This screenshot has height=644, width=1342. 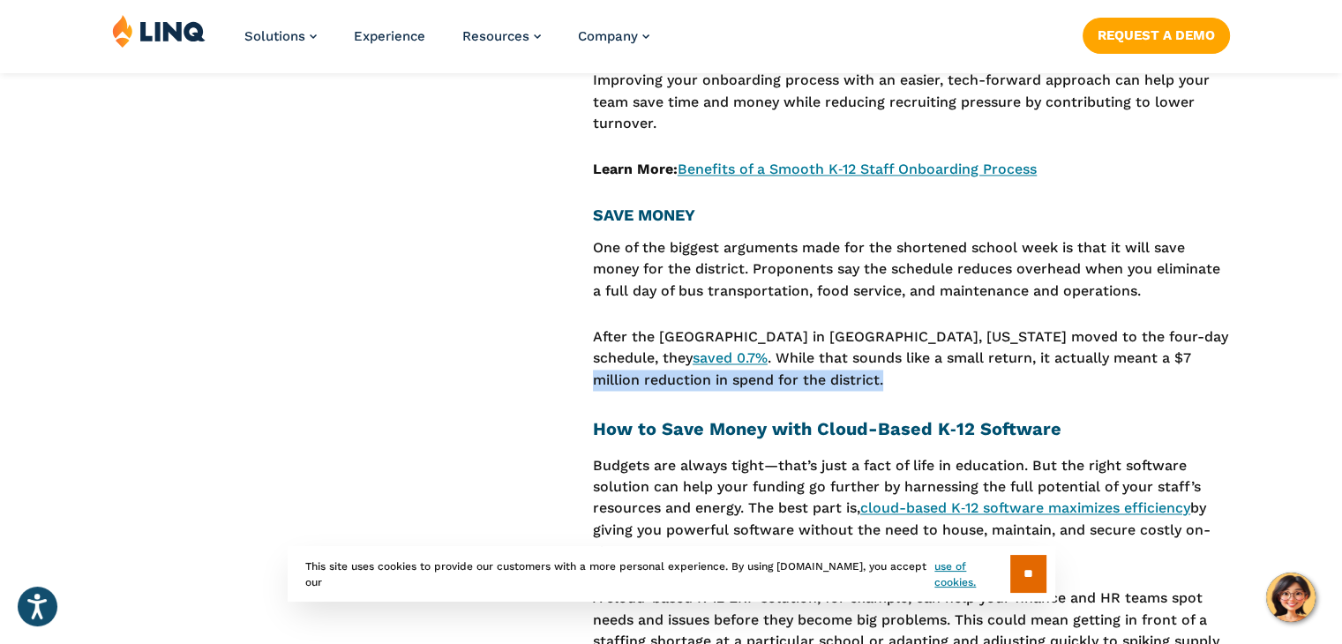 I want to click on a: Benefits of a Smooth K‑12 Staff Onboarding Process, so click(x=857, y=168).